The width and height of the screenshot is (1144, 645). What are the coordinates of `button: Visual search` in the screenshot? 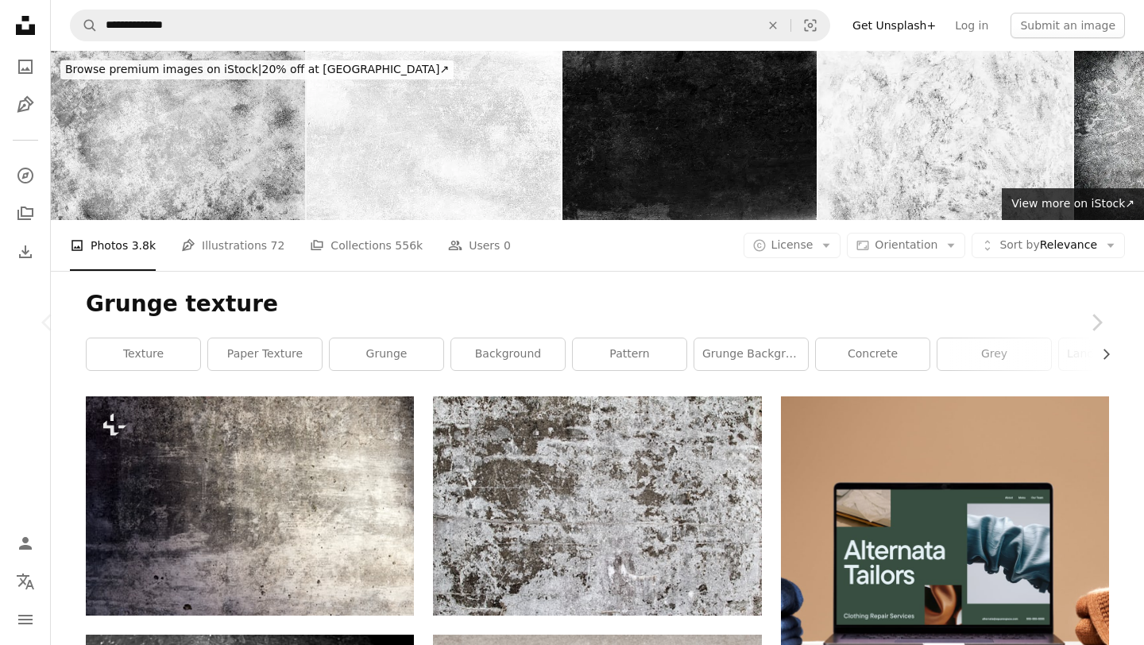 It's located at (811, 25).